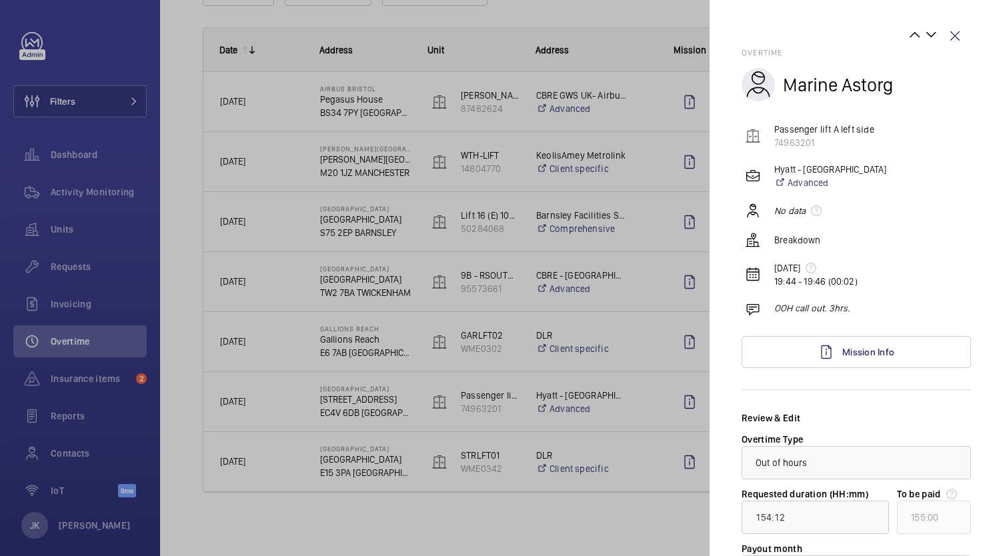  I want to click on a: Mission Info, so click(856, 352).